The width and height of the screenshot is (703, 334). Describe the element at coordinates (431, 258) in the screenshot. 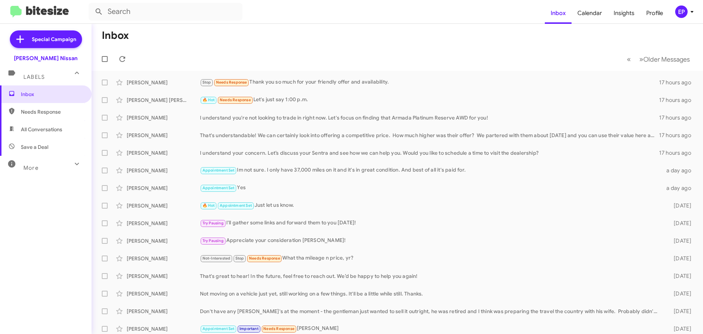

I see `div: What tha mileage n price, yr?` at that location.